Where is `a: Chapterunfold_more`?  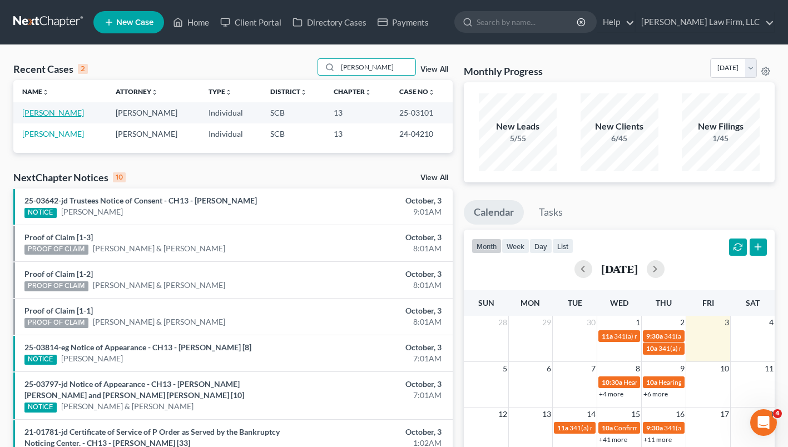
a: Chapterunfold_more is located at coordinates (353, 91).